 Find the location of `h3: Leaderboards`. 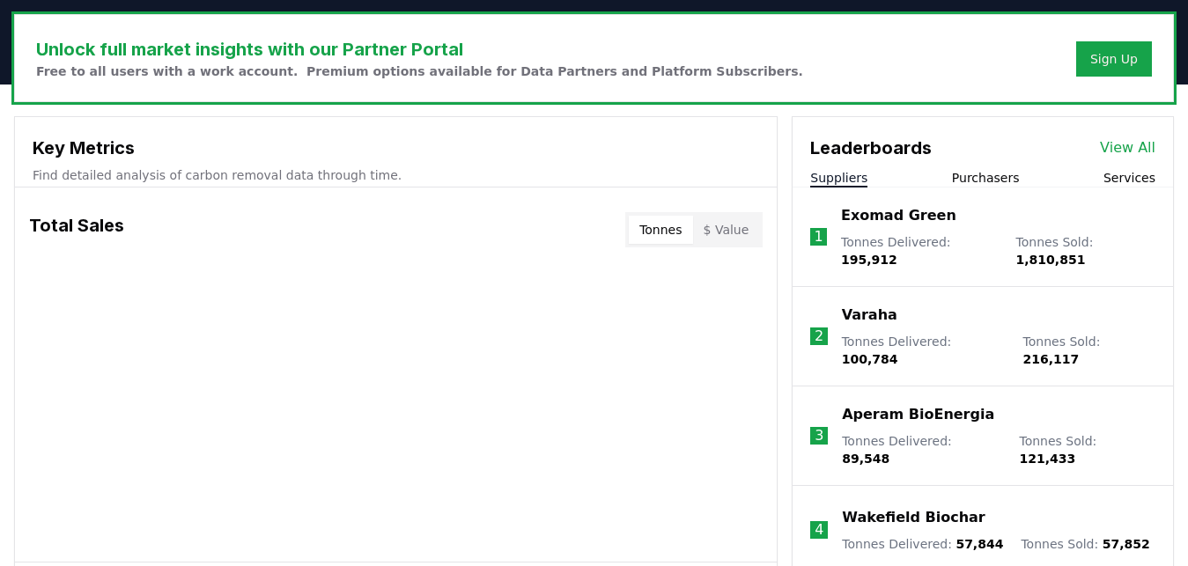

h3: Leaderboards is located at coordinates (871, 148).